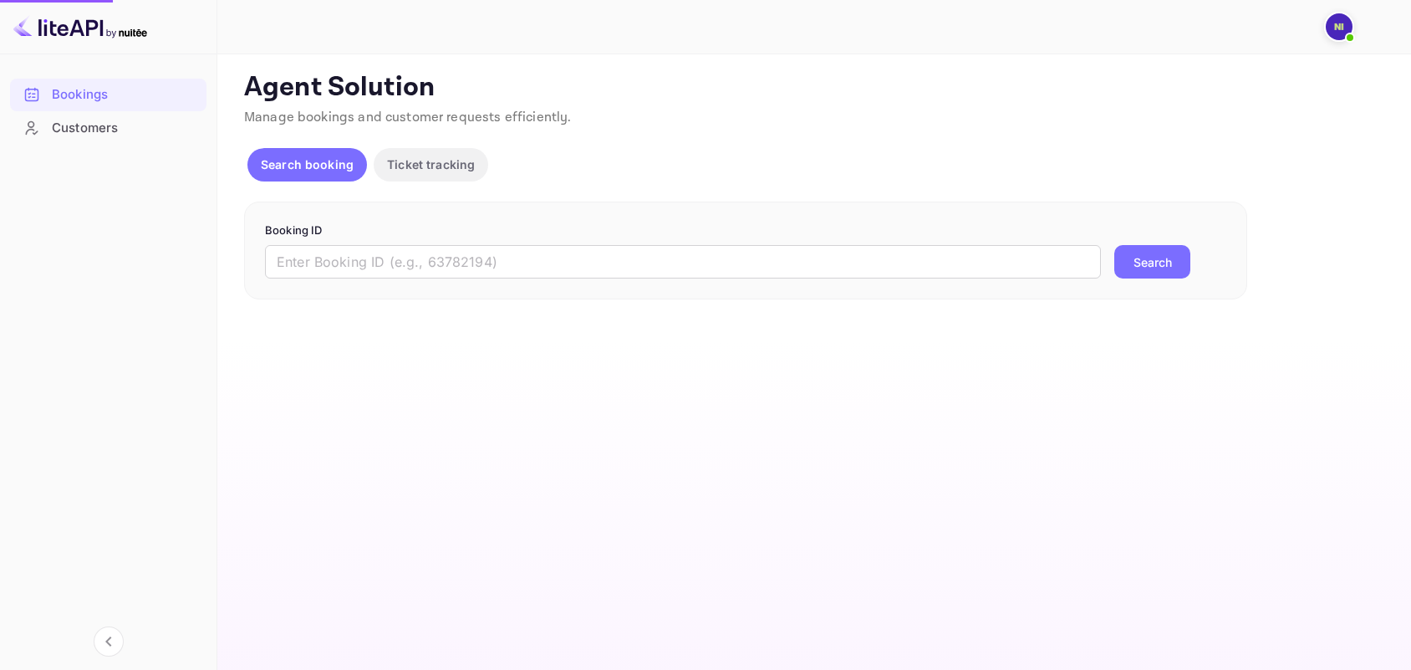 The image size is (1411, 670). Describe the element at coordinates (307, 164) in the screenshot. I see `p: Search booking` at that location.